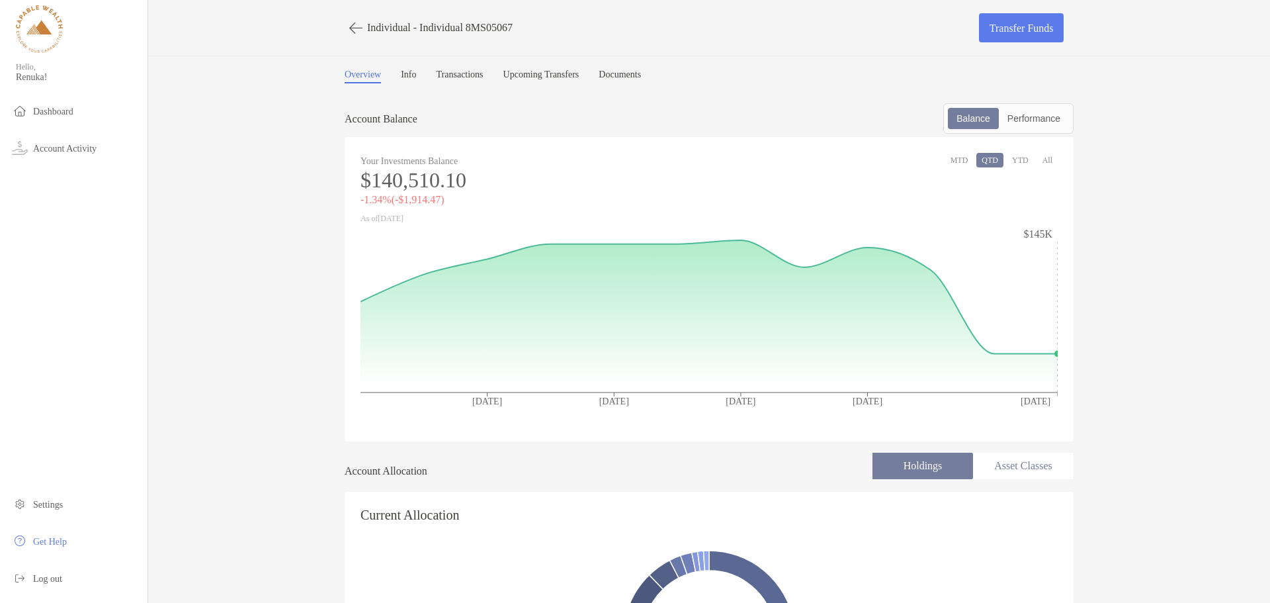 This screenshot has height=603, width=1270. Describe the element at coordinates (50, 541) in the screenshot. I see `span: Get Help` at that location.